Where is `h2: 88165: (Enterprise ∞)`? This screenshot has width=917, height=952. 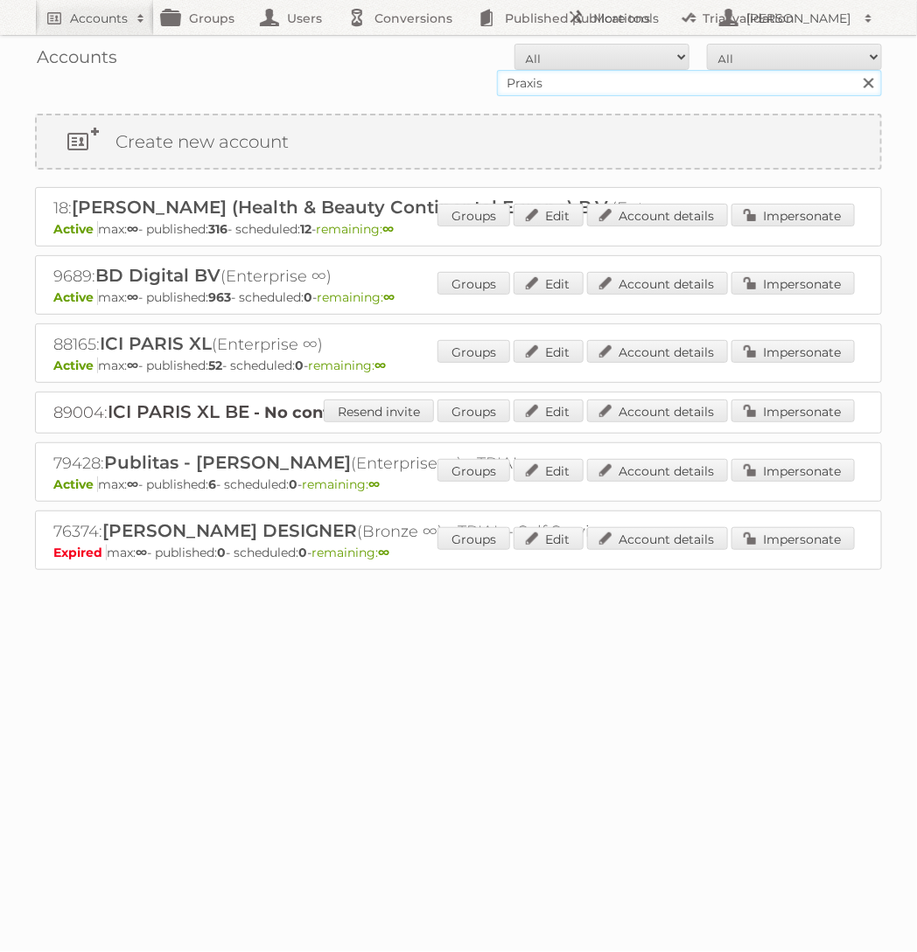 h2: 88165: (Enterprise ∞) is located at coordinates (359, 345).